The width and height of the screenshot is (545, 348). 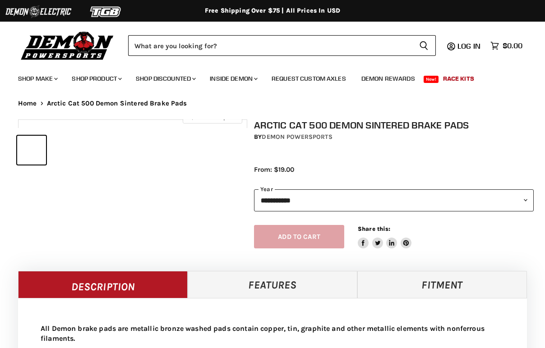 What do you see at coordinates (470, 46) in the screenshot?
I see `a: Log in` at bounding box center [470, 46].